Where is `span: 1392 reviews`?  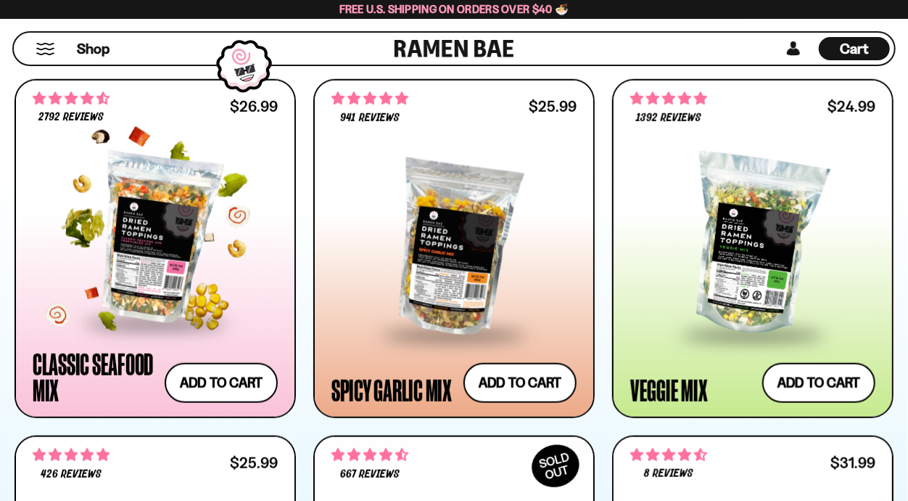
span: 1392 reviews is located at coordinates (669, 118).